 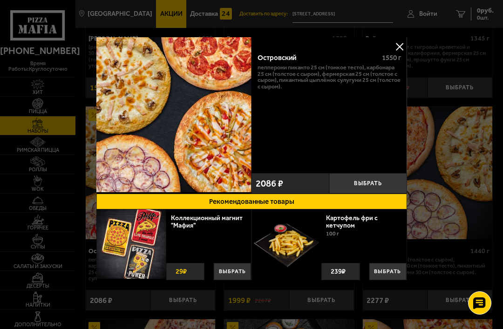 What do you see at coordinates (207, 222) in the screenshot?
I see `a: Коллекционный магнит "Мафия"` at bounding box center [207, 222].